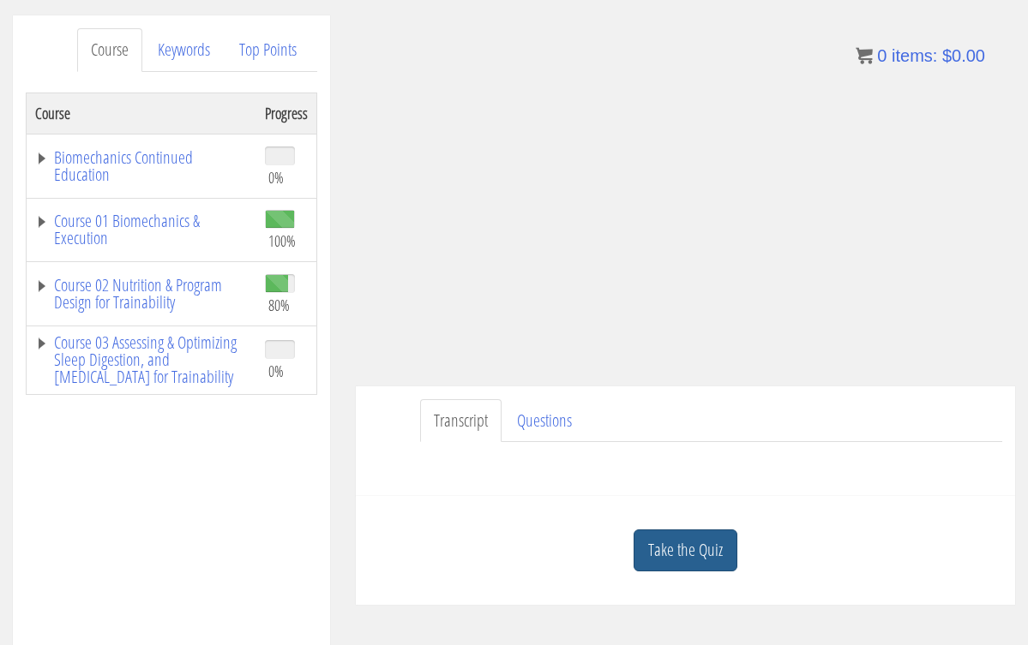 This screenshot has width=1028, height=645. I want to click on span: items:, so click(914, 56).